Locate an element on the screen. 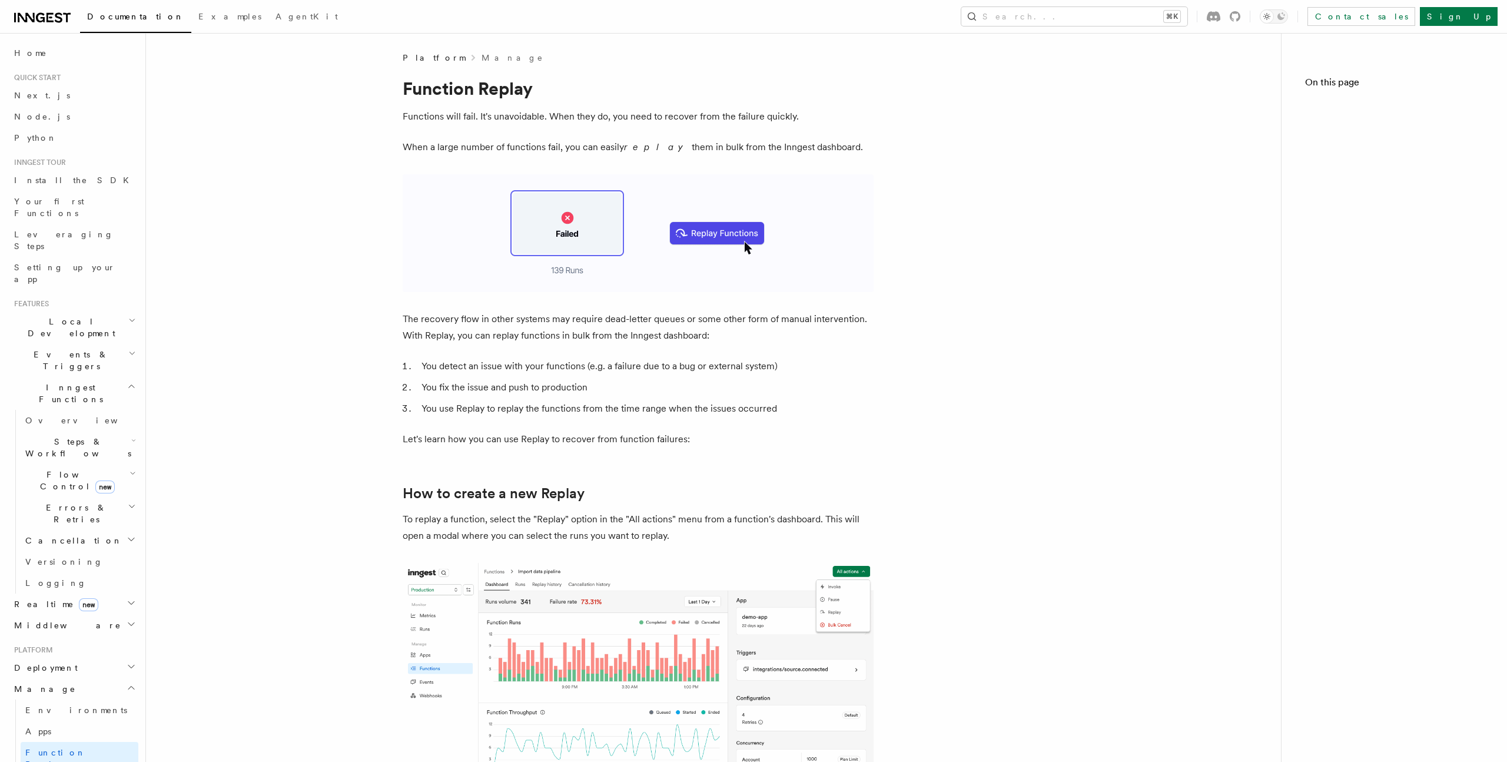  h1: Function Replay is located at coordinates (638, 88).